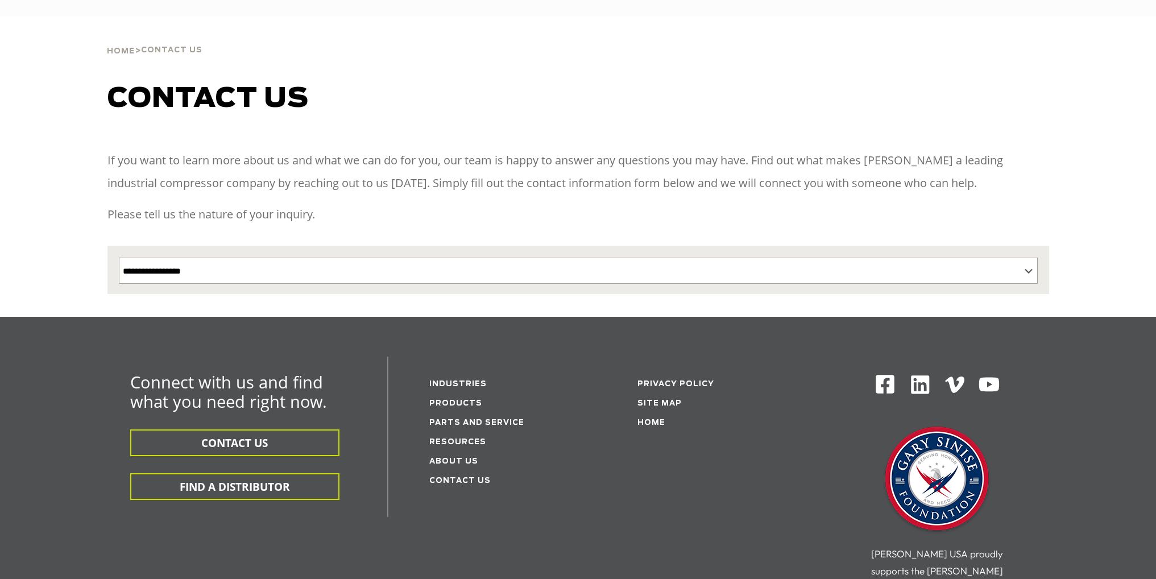 This screenshot has width=1156, height=579. I want to click on img: Vimeo, so click(955, 384).